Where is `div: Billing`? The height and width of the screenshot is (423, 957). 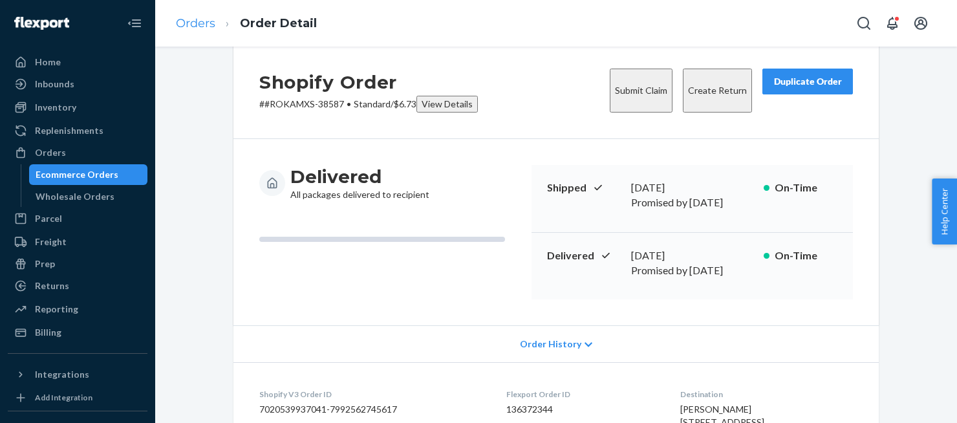
div: Billing is located at coordinates (48, 332).